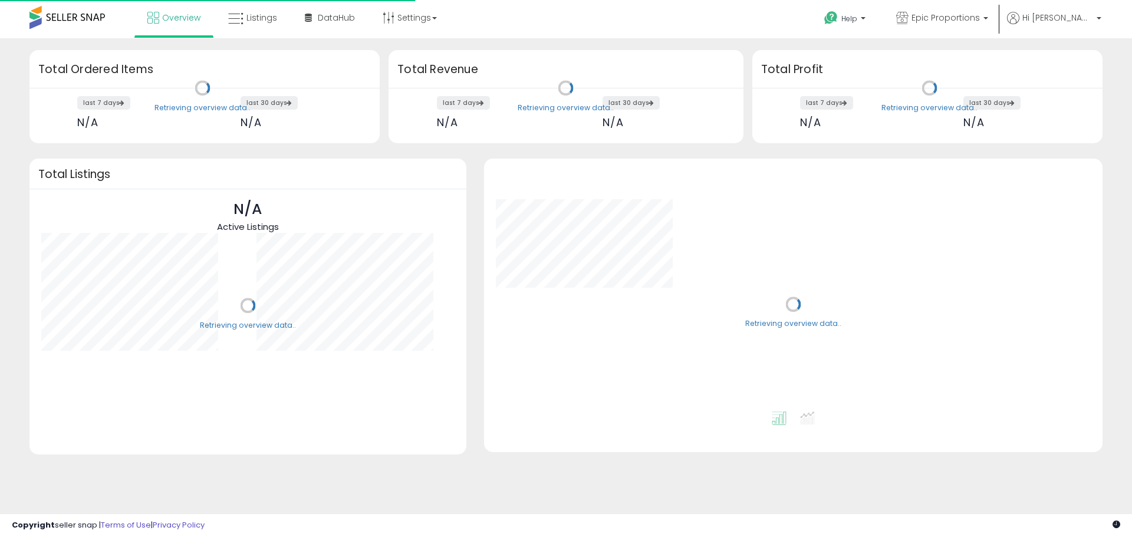 This screenshot has height=537, width=1132. Describe the element at coordinates (33, 525) in the screenshot. I see `strong: Copyright` at that location.